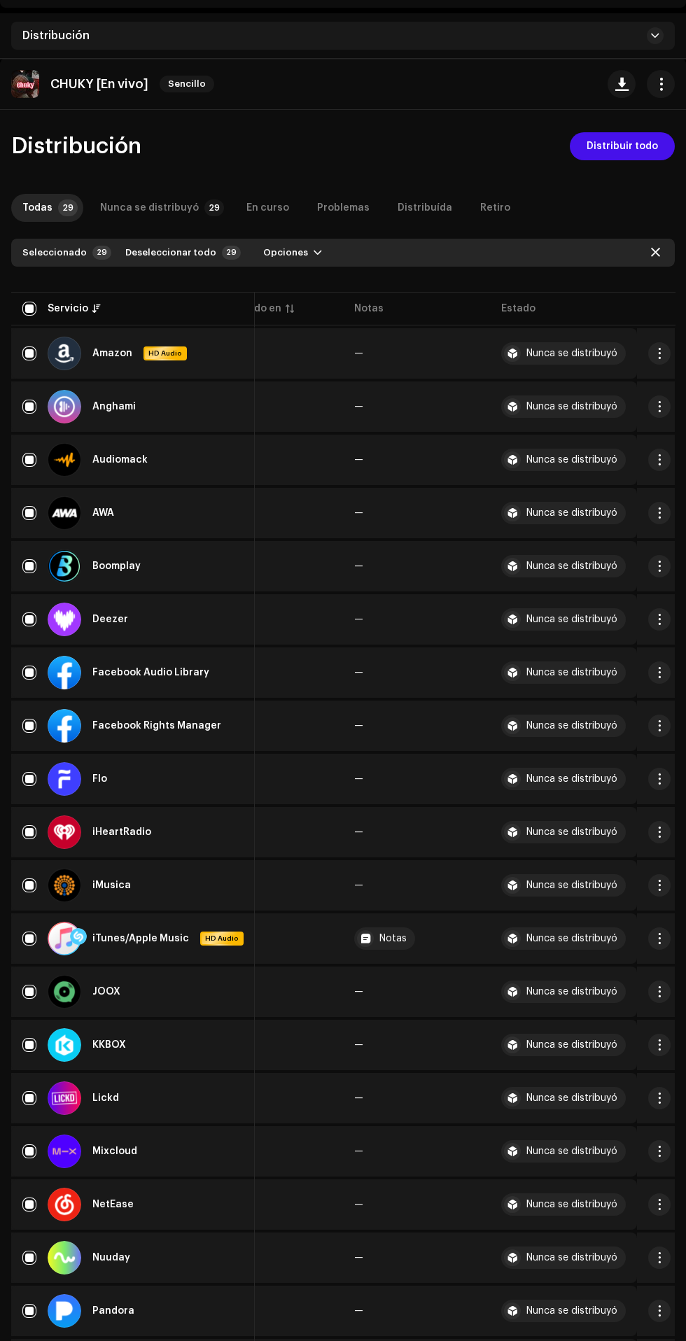  Describe the element at coordinates (99, 84) in the screenshot. I see `p: CHUKY [En vivo]` at that location.